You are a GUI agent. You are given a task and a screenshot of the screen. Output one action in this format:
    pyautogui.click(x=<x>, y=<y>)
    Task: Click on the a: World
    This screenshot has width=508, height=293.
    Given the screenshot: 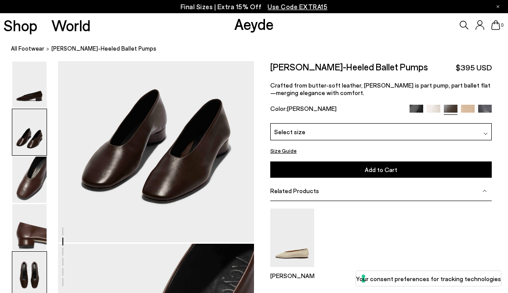 What is the action you would take?
    pyautogui.click(x=71, y=25)
    